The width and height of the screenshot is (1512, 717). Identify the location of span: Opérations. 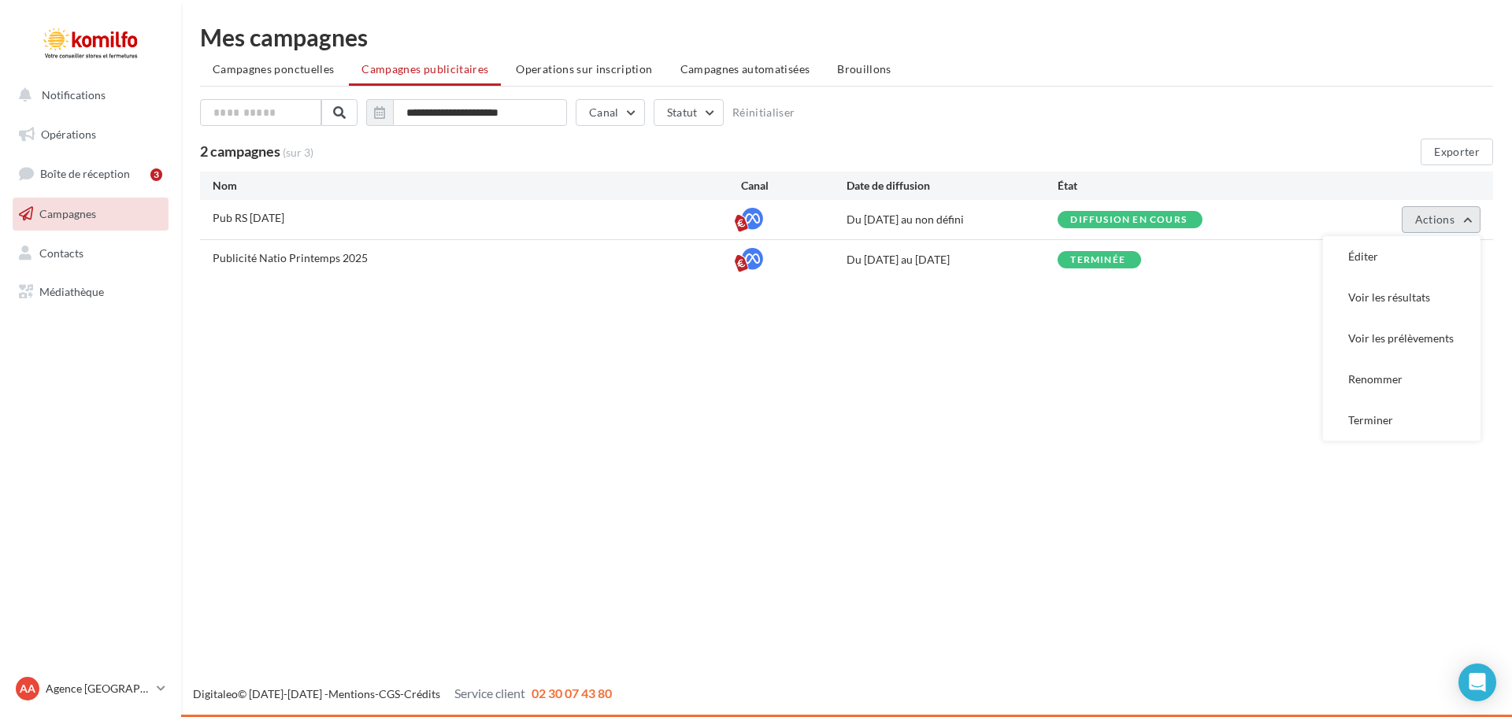
(68, 134).